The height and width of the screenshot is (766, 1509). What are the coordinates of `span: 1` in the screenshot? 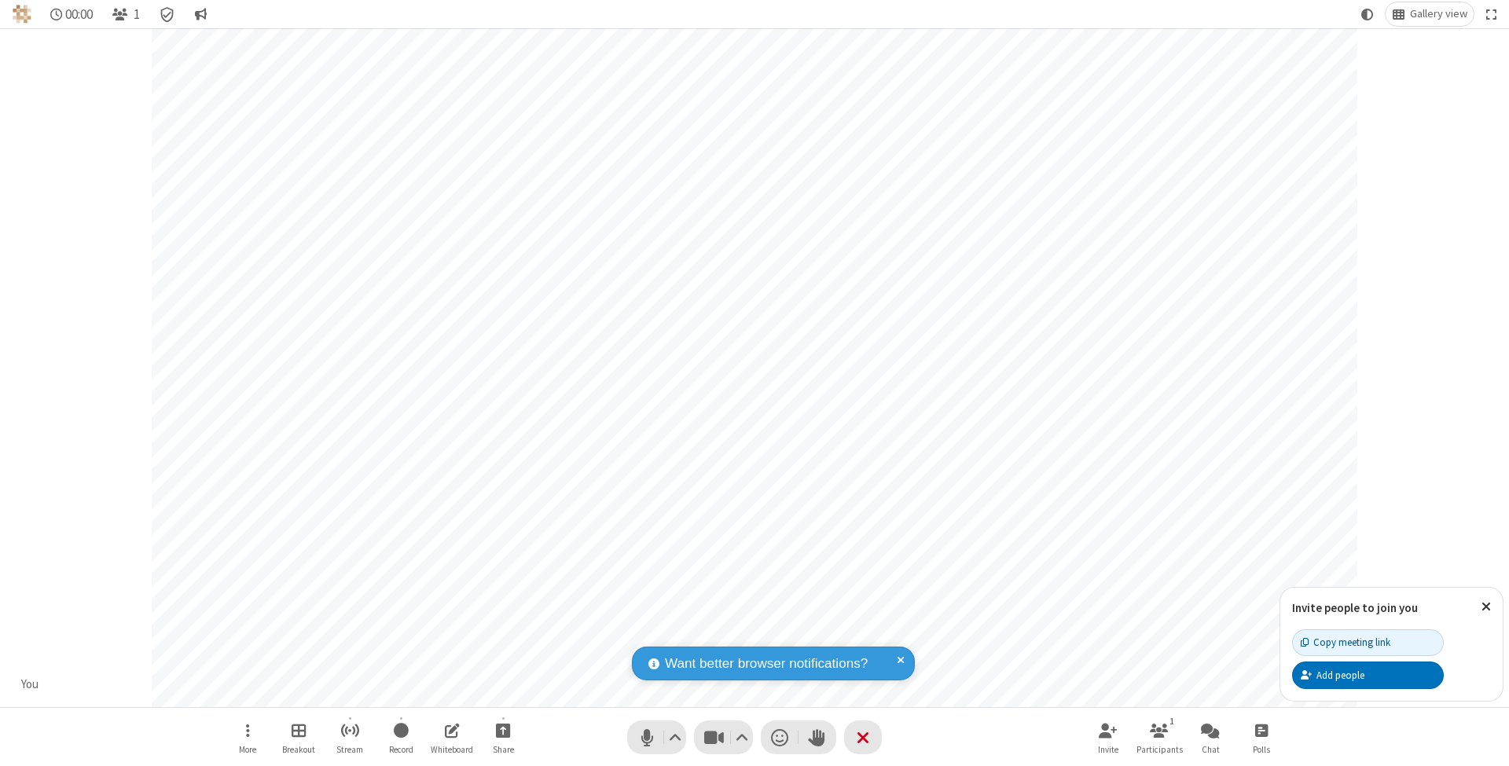 It's located at (137, 14).